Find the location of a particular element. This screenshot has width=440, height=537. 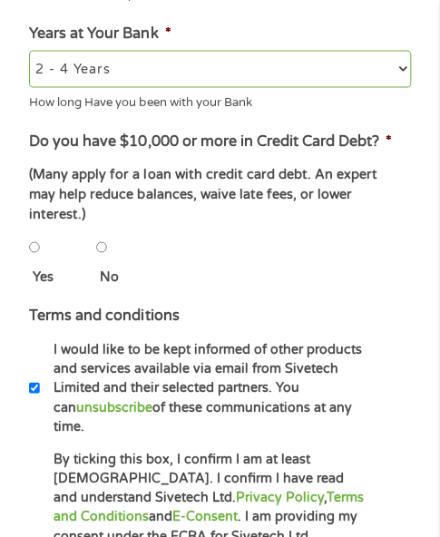

div: (Many apply for a loan with credit card debt. An expert may help reduce balances, waive late fees... is located at coordinates (219, 194).